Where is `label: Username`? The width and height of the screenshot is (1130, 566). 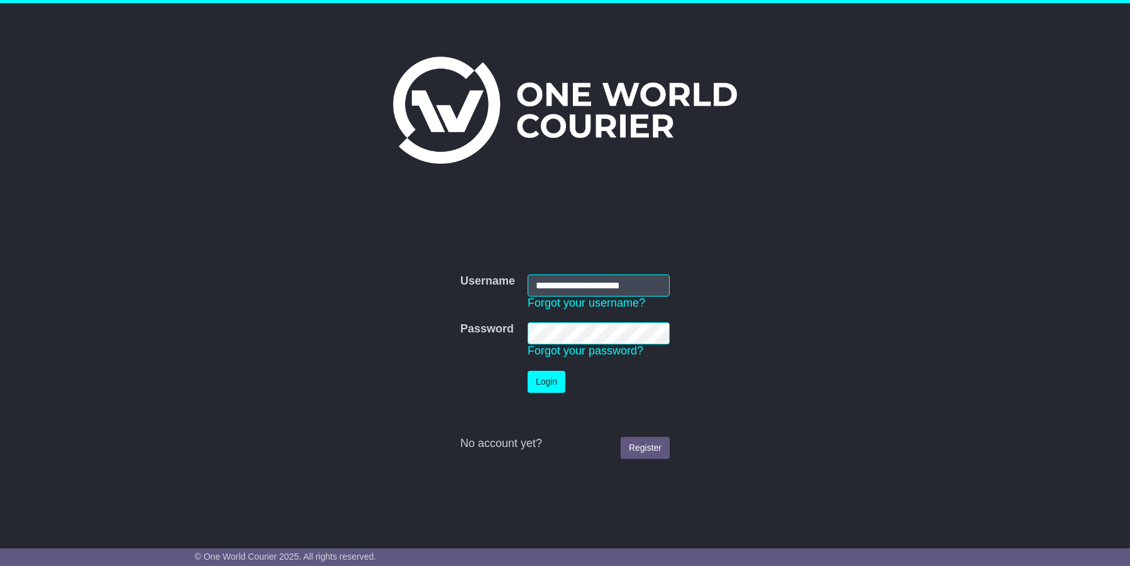 label: Username is located at coordinates (488, 281).